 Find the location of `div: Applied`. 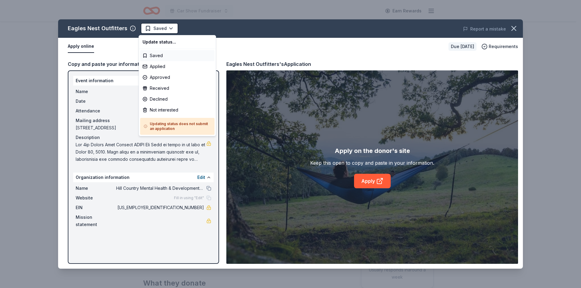

div: Applied is located at coordinates (177, 67).